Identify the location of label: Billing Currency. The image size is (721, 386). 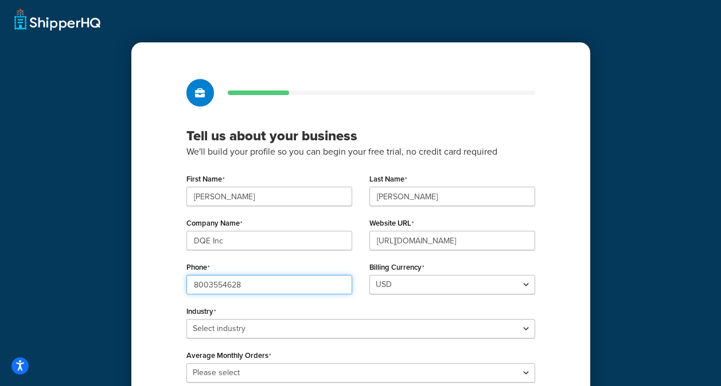
(397, 268).